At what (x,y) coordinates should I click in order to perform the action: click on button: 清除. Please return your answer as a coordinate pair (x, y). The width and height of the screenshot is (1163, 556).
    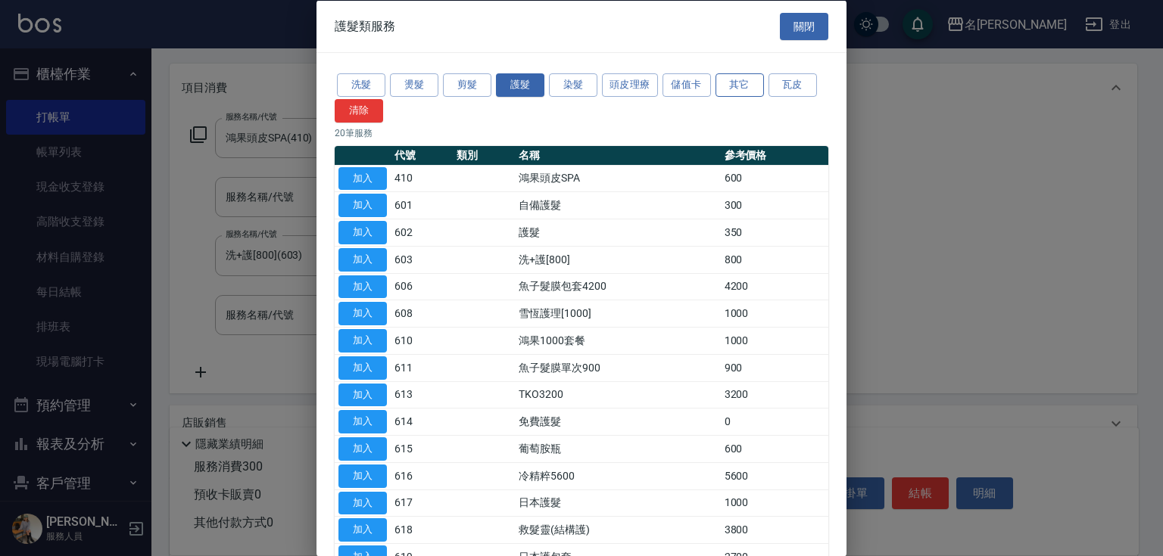
    Looking at the image, I should click on (359, 110).